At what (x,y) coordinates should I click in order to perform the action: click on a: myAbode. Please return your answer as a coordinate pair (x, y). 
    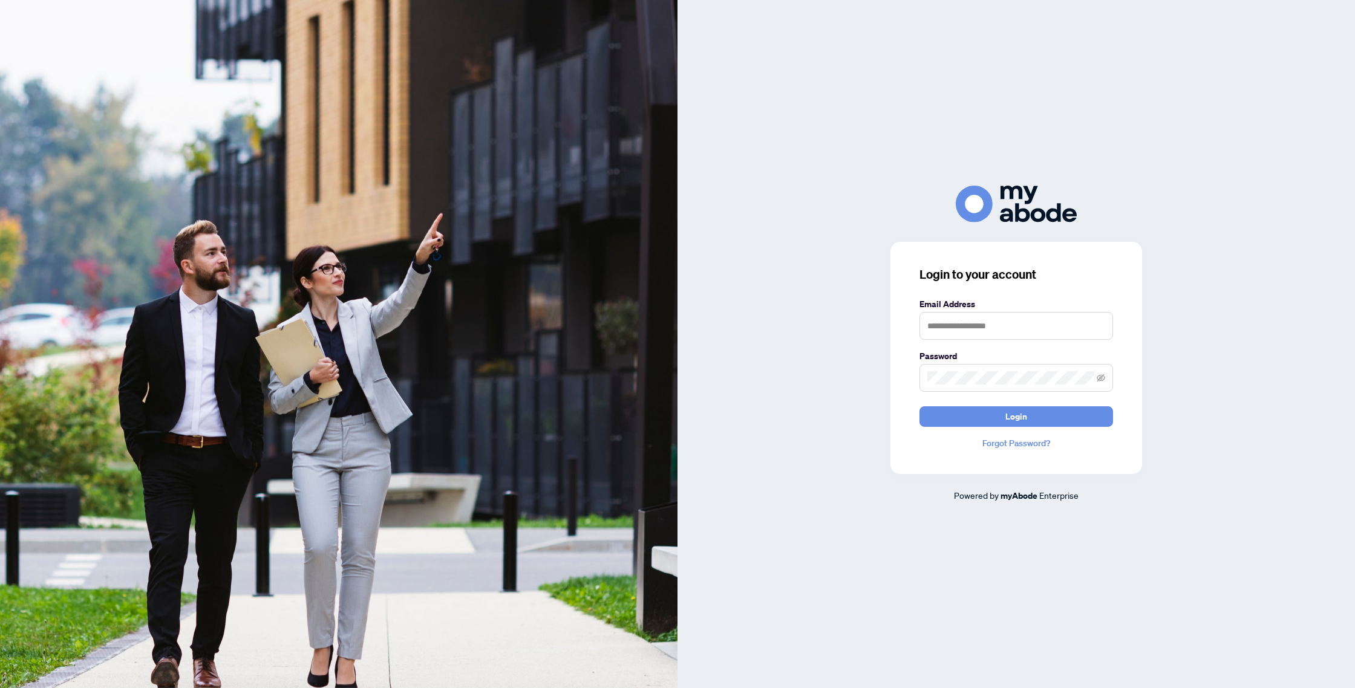
    Looking at the image, I should click on (1019, 496).